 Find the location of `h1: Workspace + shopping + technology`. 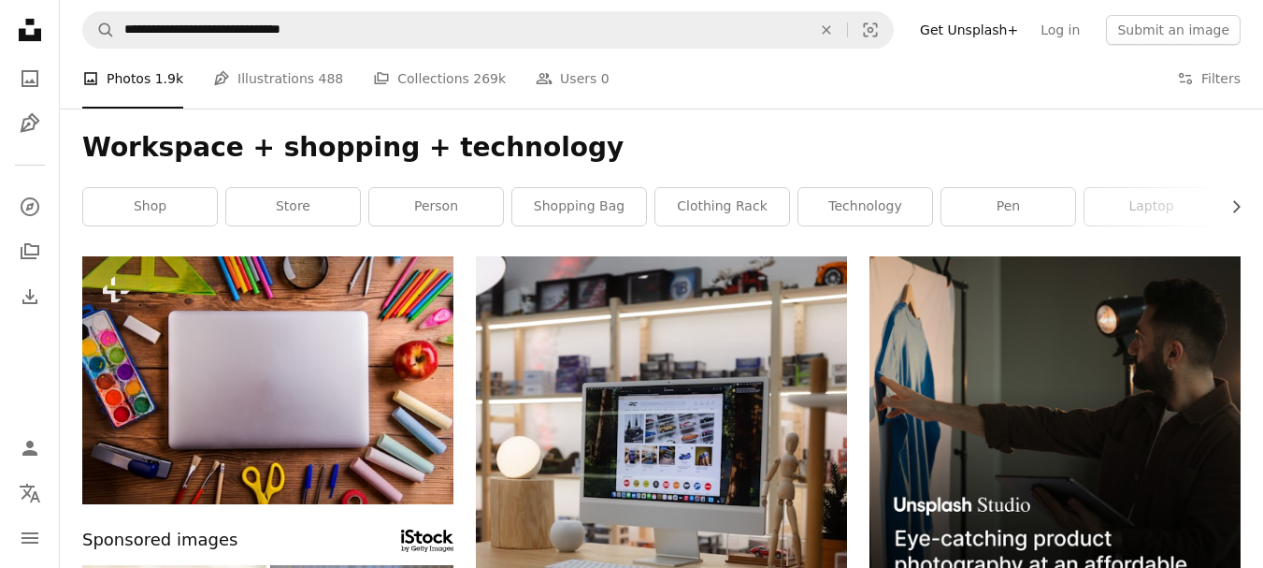

h1: Workspace + shopping + technology is located at coordinates (661, 148).